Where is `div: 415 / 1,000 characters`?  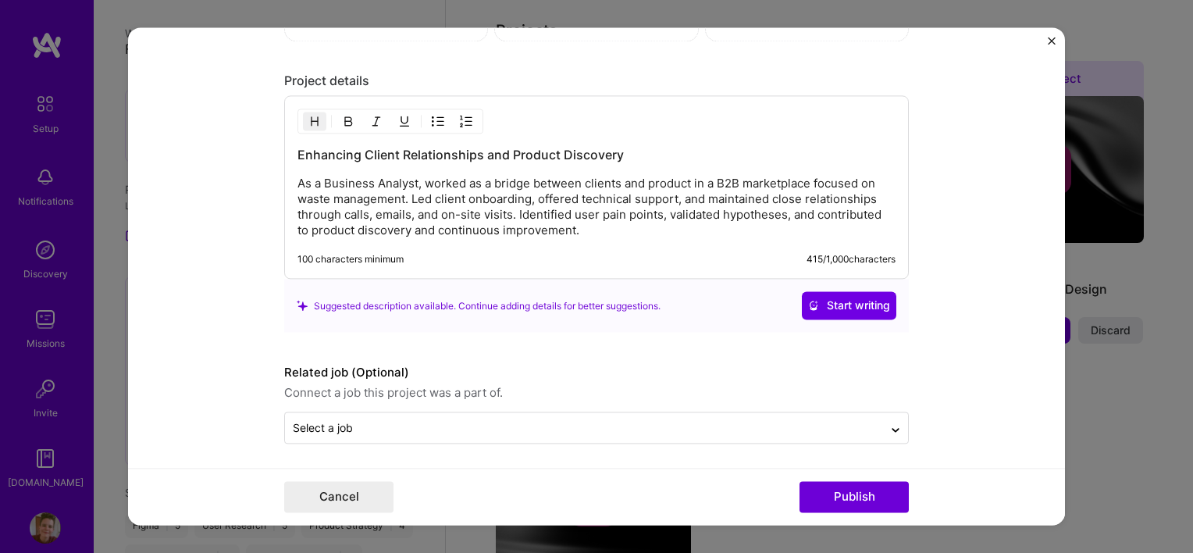 div: 415 / 1,000 characters is located at coordinates (851, 260).